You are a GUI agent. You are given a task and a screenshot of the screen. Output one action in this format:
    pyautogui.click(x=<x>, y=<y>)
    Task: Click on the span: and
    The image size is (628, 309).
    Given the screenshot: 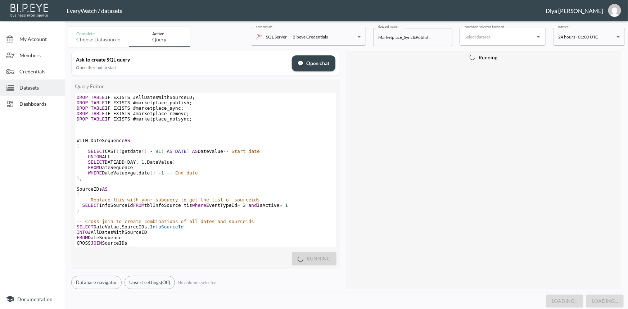 What is the action you would take?
    pyautogui.click(x=252, y=205)
    